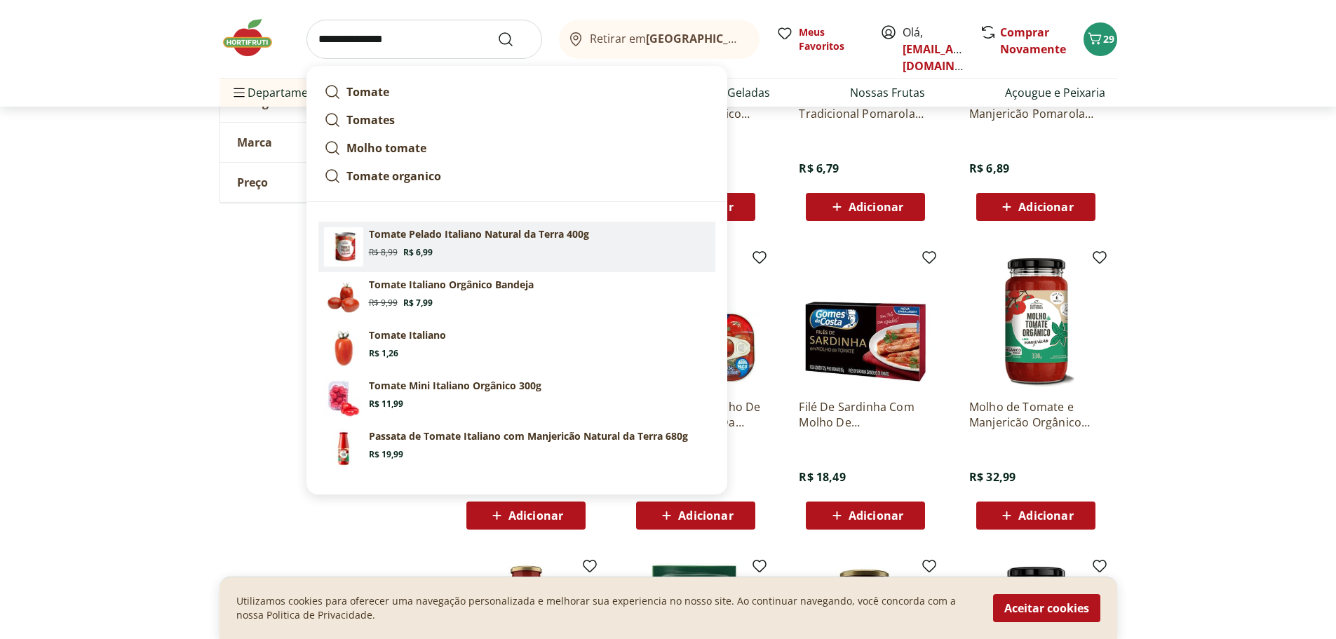  I want to click on a: Tomates, so click(517, 120).